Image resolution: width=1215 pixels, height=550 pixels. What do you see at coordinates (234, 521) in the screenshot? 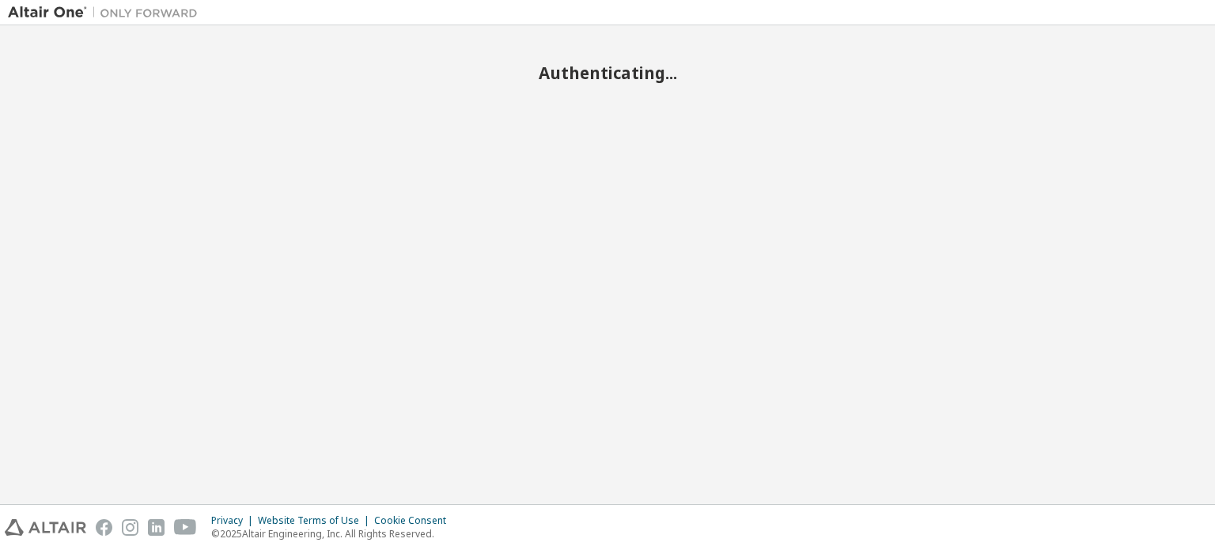
I see `div: Privacy` at bounding box center [234, 521].